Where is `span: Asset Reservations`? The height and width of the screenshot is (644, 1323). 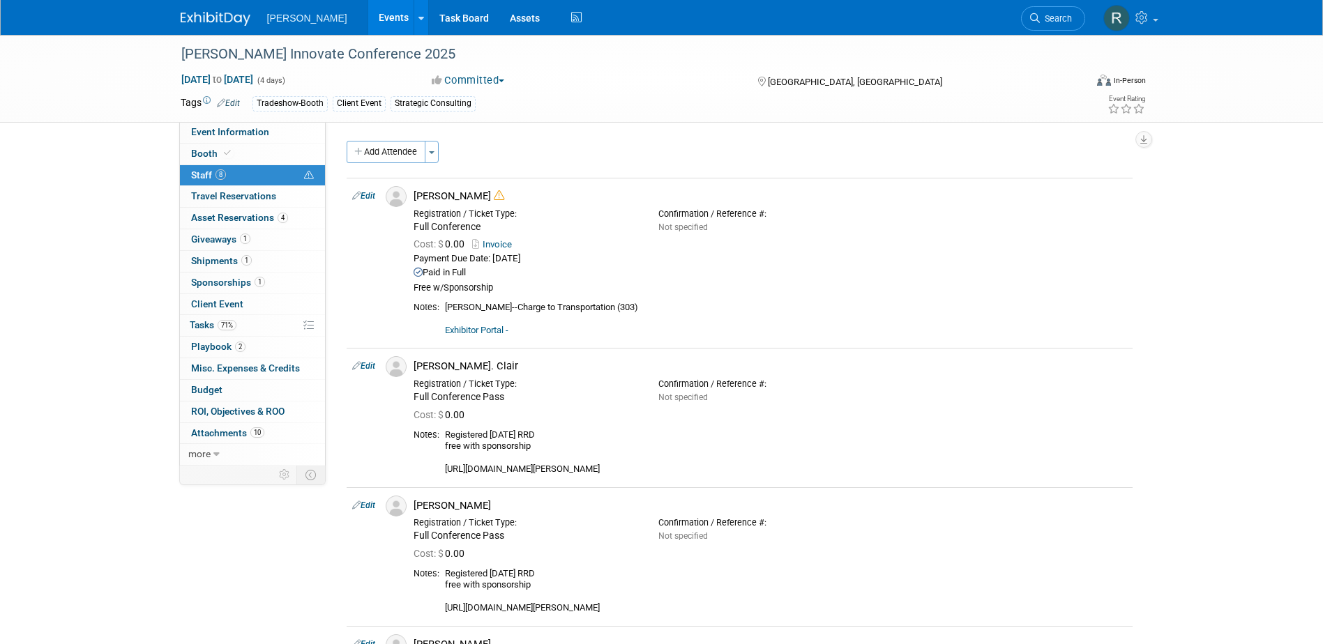
span: Asset Reservations is located at coordinates (239, 218).